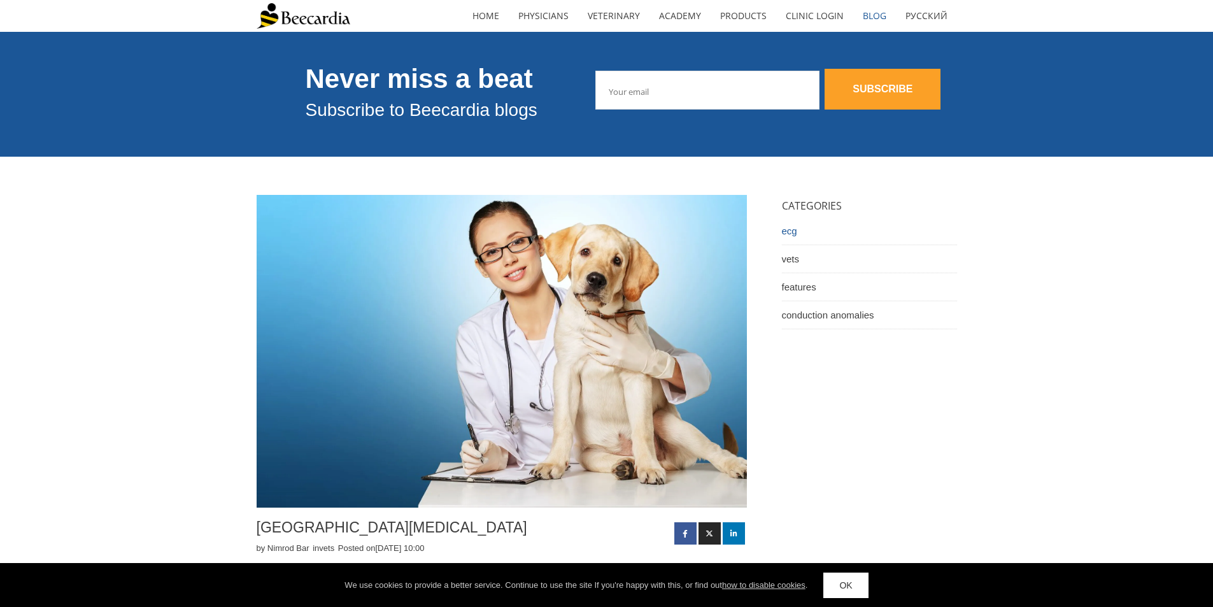 This screenshot has width=1213, height=607. Describe the element at coordinates (814, 16) in the screenshot. I see `a: Clinic Login` at that location.